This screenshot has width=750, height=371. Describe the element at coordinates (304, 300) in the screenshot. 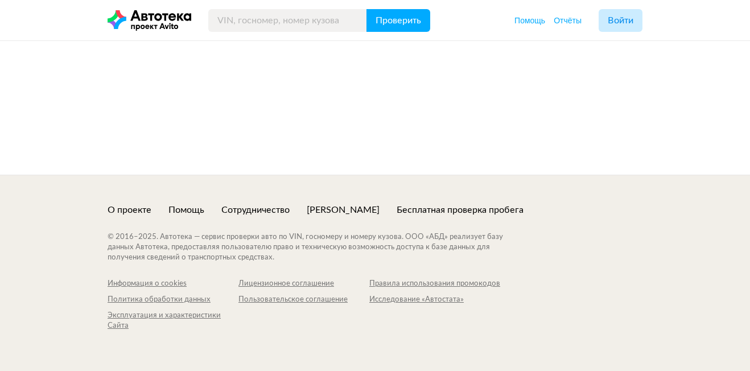

I see `a: Пользовательское соглашение` at that location.